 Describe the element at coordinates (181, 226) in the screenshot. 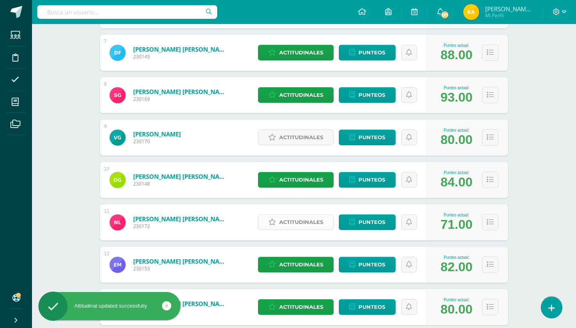

I see `span: 230172` at that location.